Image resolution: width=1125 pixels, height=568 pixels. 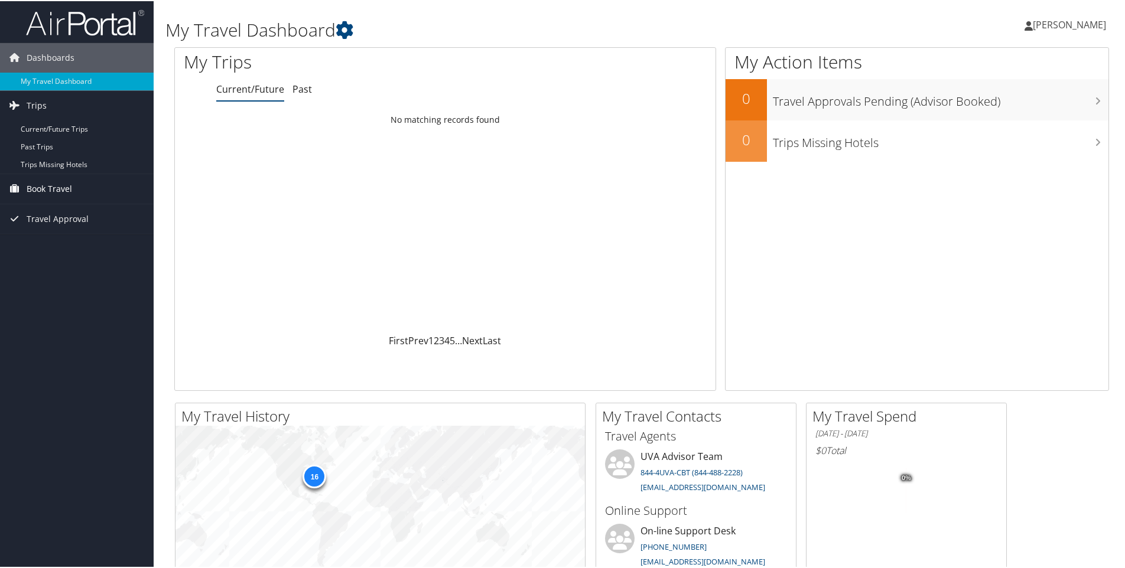 I want to click on h3: Trips Missing Hotels, so click(x=941, y=139).